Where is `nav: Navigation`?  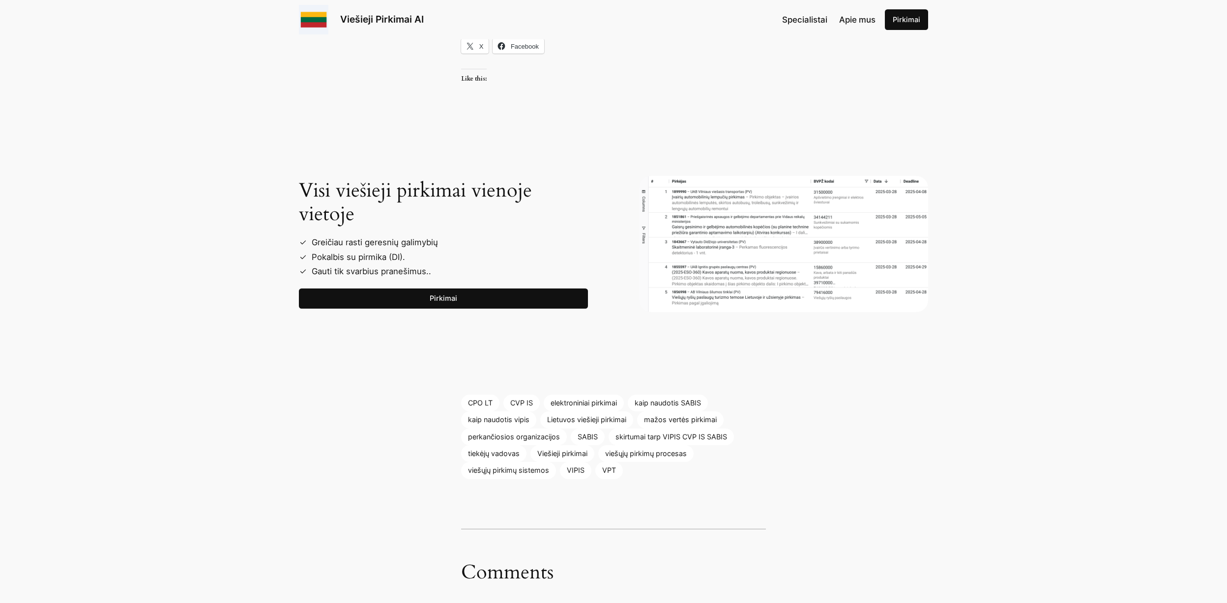 nav: Navigation is located at coordinates (829, 20).